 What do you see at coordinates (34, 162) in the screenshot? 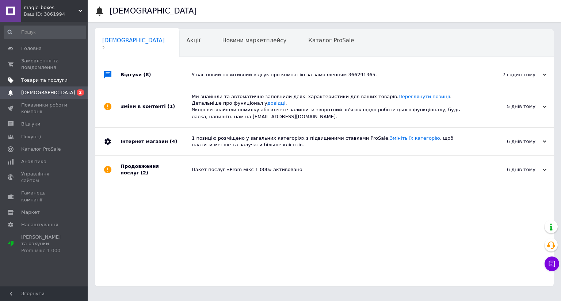
I see `span: Аналітика` at bounding box center [34, 162].